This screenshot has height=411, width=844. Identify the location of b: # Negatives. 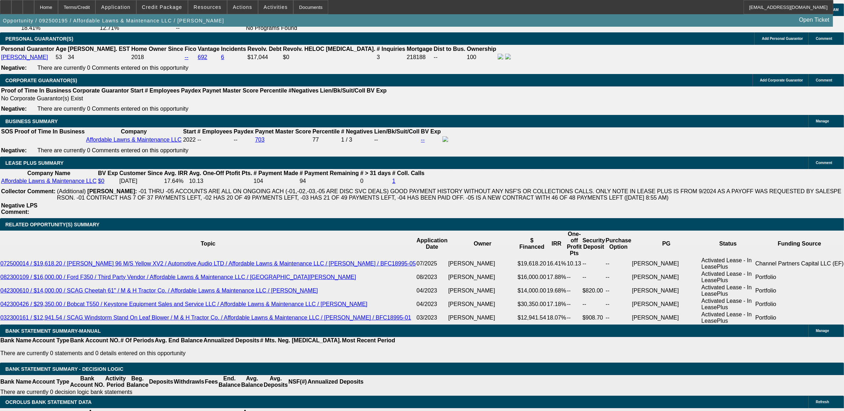
(356, 131).